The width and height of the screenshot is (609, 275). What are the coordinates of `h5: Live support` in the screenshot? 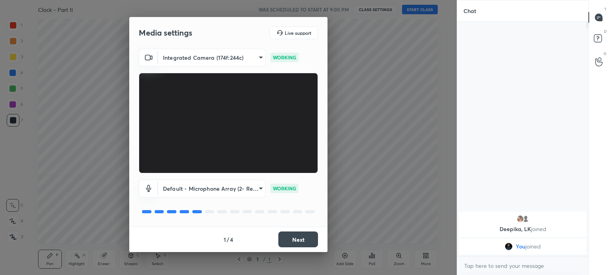 It's located at (298, 33).